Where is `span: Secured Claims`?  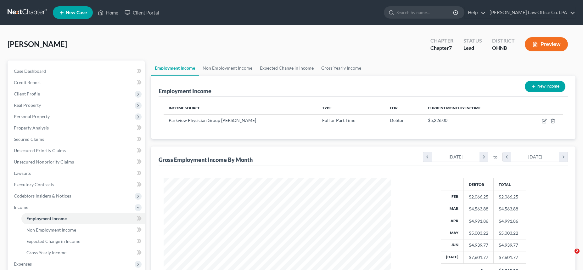 span: Secured Claims is located at coordinates (29, 139).